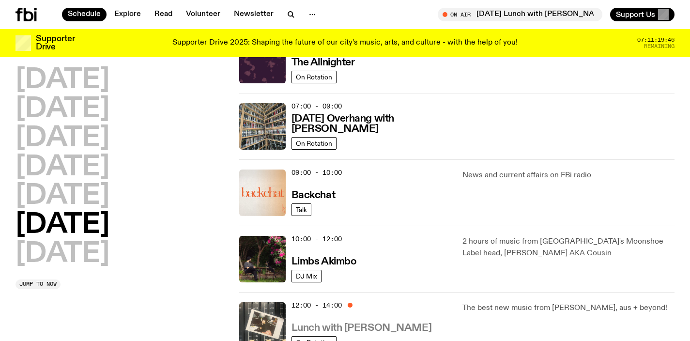 Image resolution: width=690 pixels, height=341 pixels. Describe the element at coordinates (163, 15) in the screenshot. I see `a: Read` at that location.